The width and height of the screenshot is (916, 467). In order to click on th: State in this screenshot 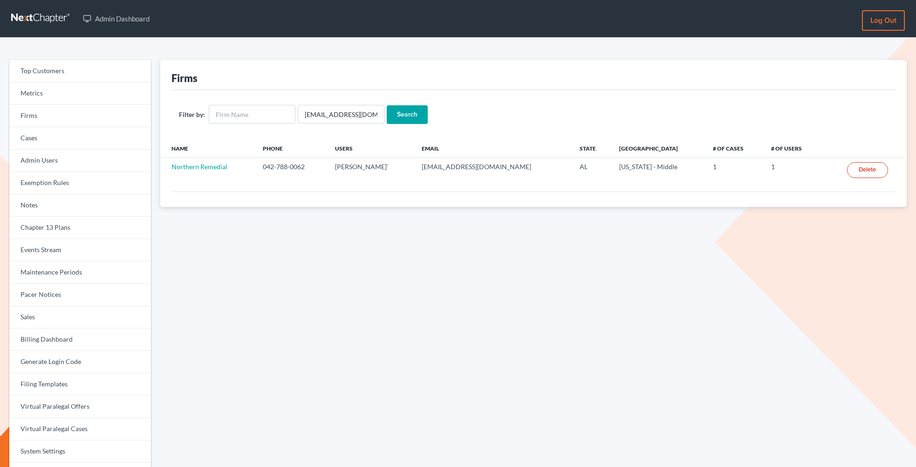, I will do `click(592, 148)`.